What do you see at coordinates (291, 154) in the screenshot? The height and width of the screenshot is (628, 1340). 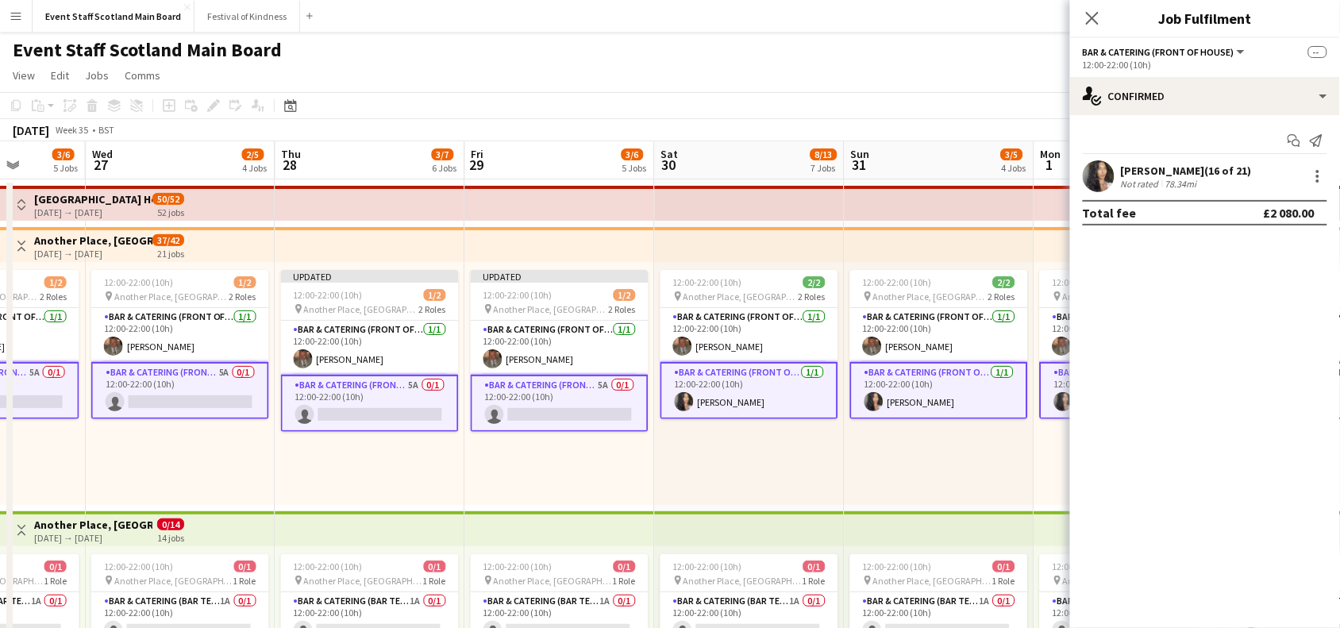 I see `span: Thu` at bounding box center [291, 154].